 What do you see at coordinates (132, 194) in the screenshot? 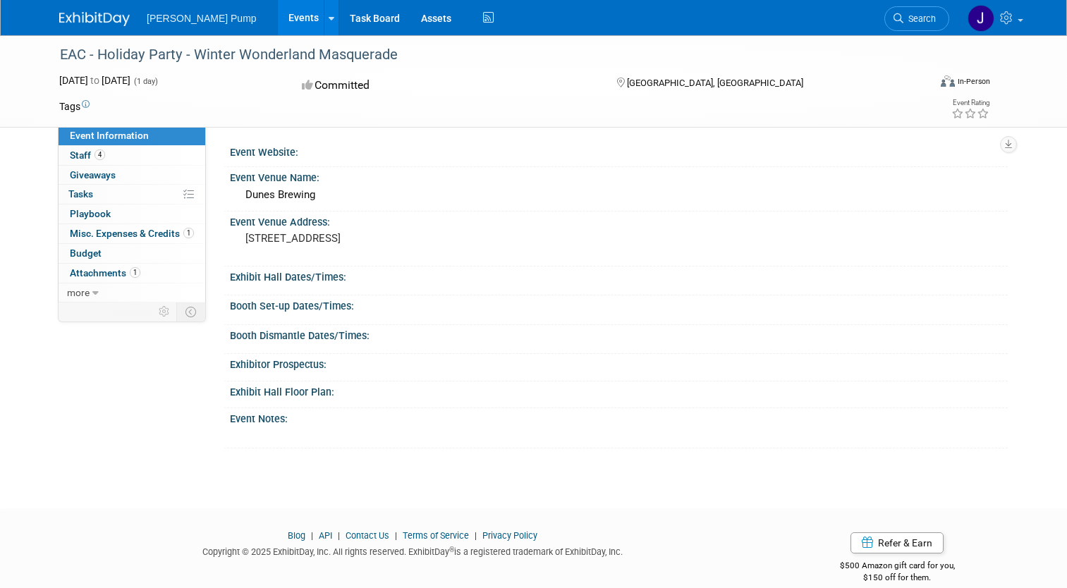
I see `a: Tasks` at bounding box center [132, 194].